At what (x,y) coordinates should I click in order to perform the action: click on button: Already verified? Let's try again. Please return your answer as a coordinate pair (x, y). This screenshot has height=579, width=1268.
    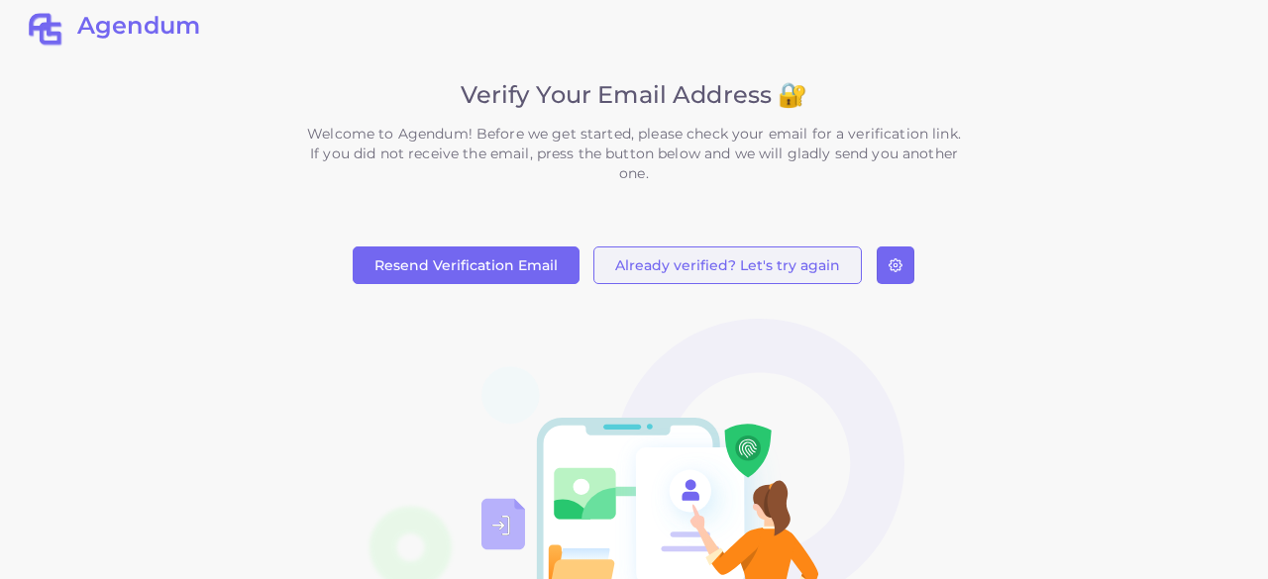
    Looking at the image, I should click on (727, 265).